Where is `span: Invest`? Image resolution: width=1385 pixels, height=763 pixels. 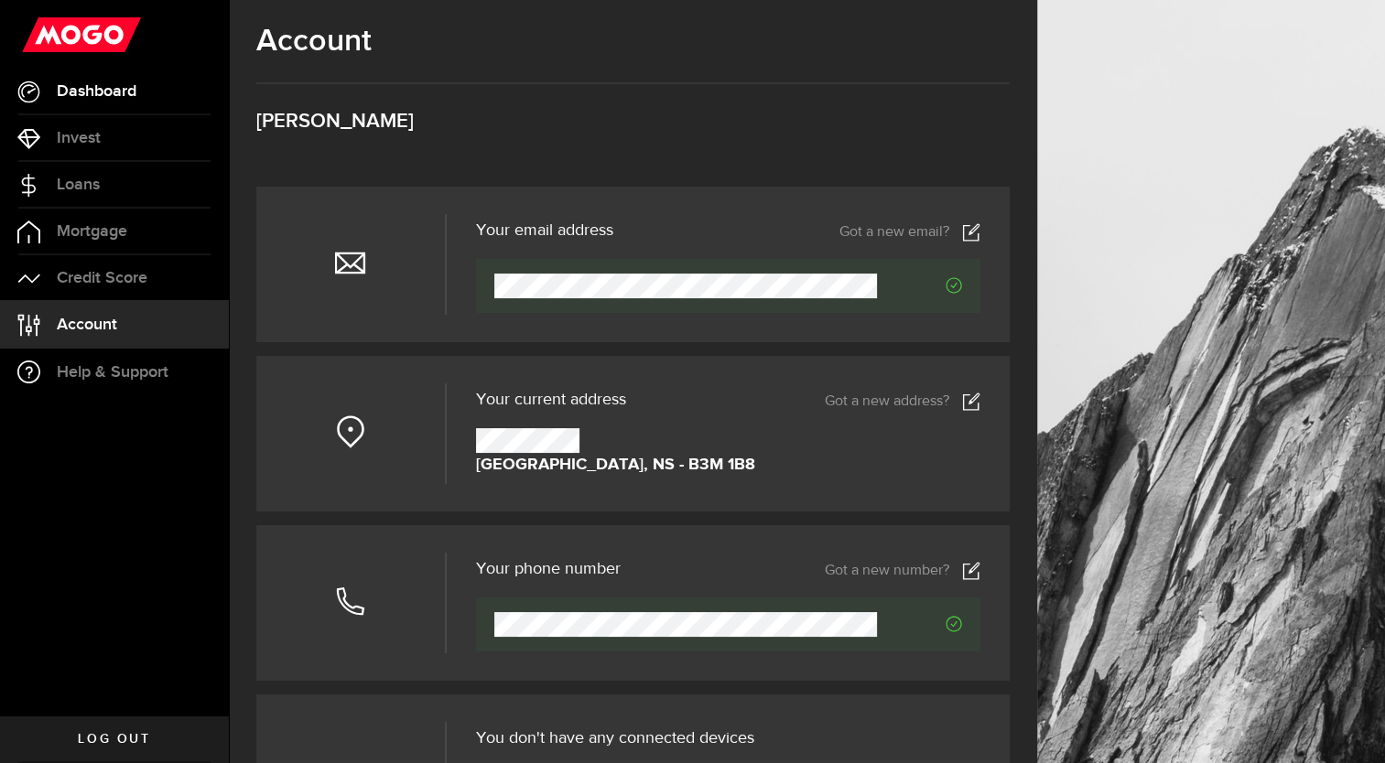 span: Invest is located at coordinates (79, 138).